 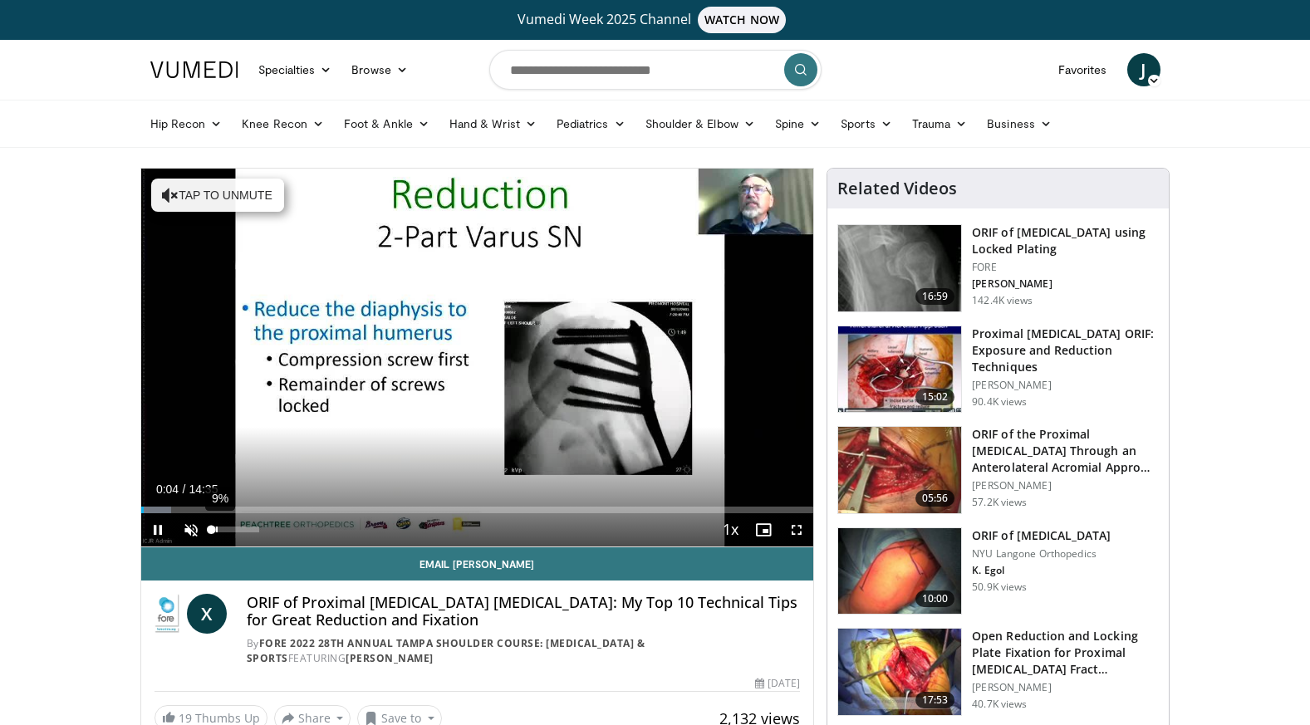 What do you see at coordinates (730, 530) in the screenshot?
I see `button: Playback Rate` at bounding box center [730, 530].